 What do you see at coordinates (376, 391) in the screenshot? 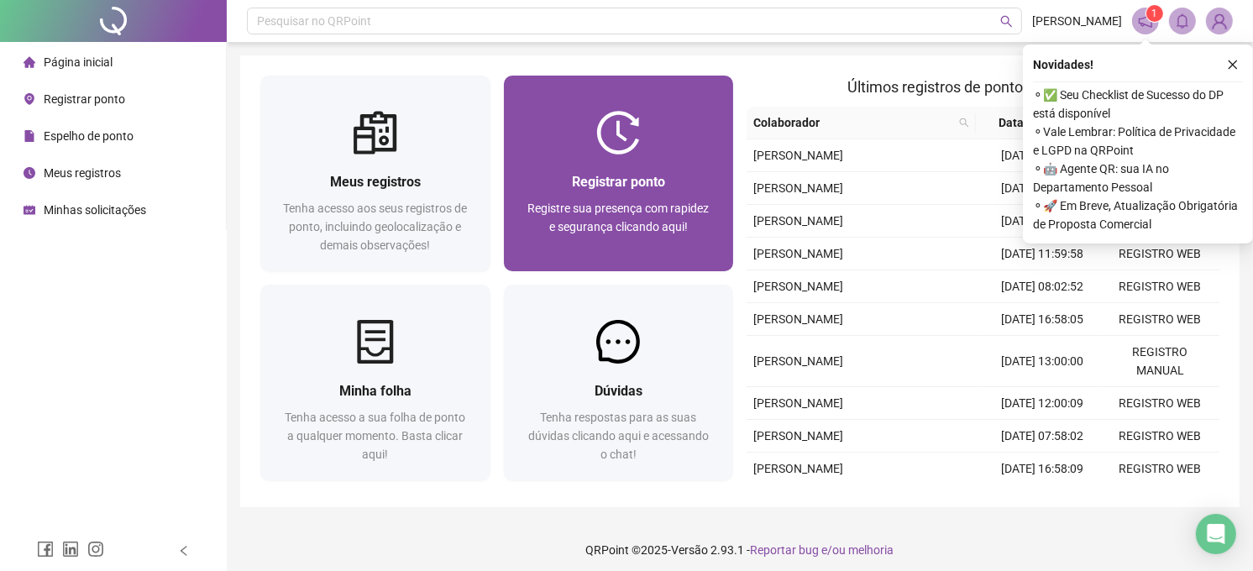
I see `span: Minha folha` at bounding box center [376, 391].